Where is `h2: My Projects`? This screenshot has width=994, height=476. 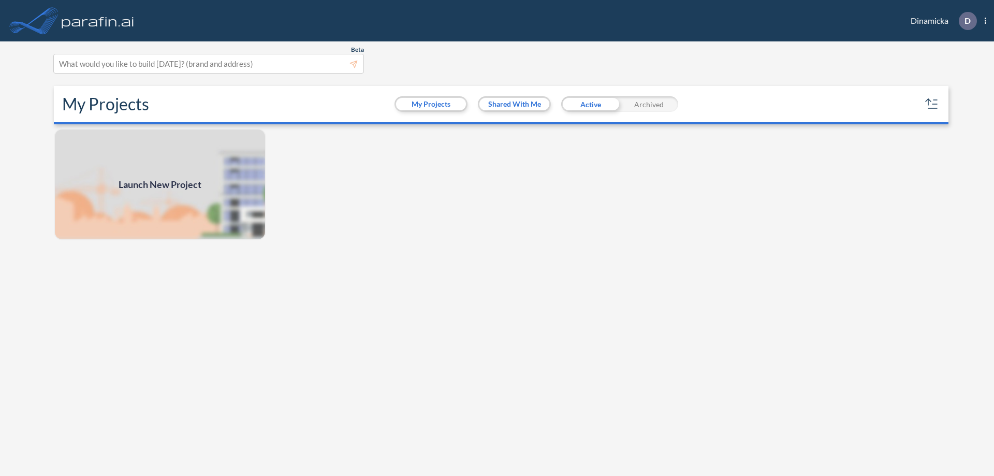
h2: My Projects is located at coordinates (106, 104).